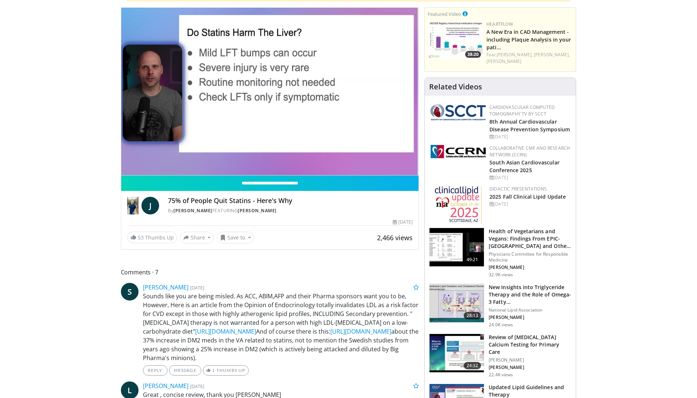 The height and width of the screenshot is (398, 697). I want to click on button: Share, so click(197, 237).